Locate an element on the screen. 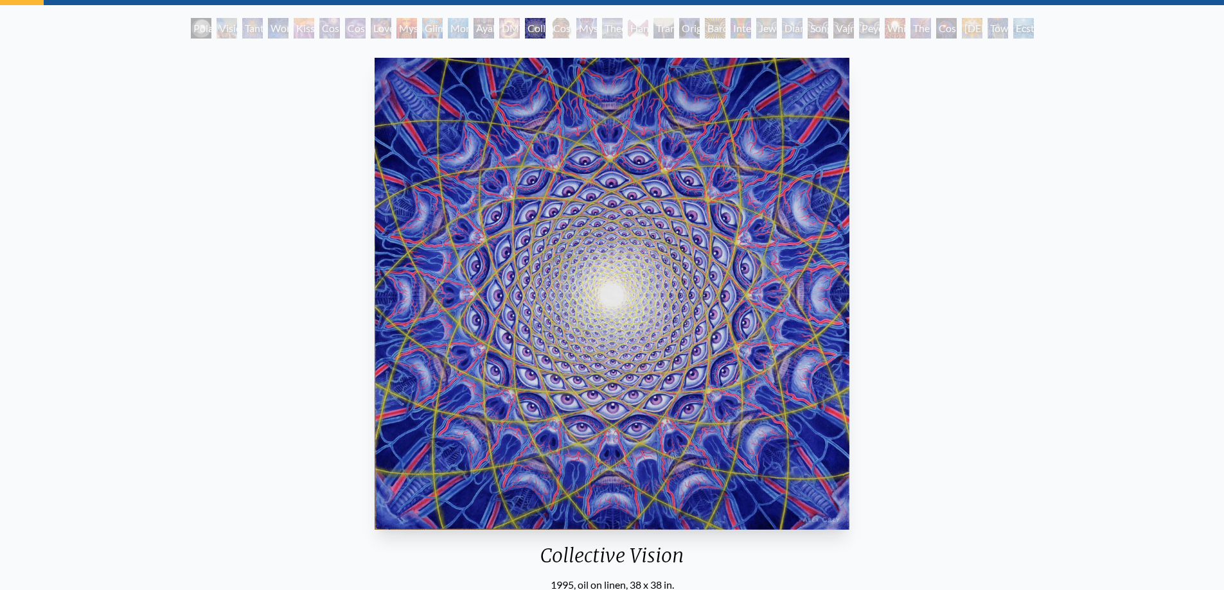 Image resolution: width=1224 pixels, height=590 pixels. div: Interbeing is located at coordinates (741, 28).